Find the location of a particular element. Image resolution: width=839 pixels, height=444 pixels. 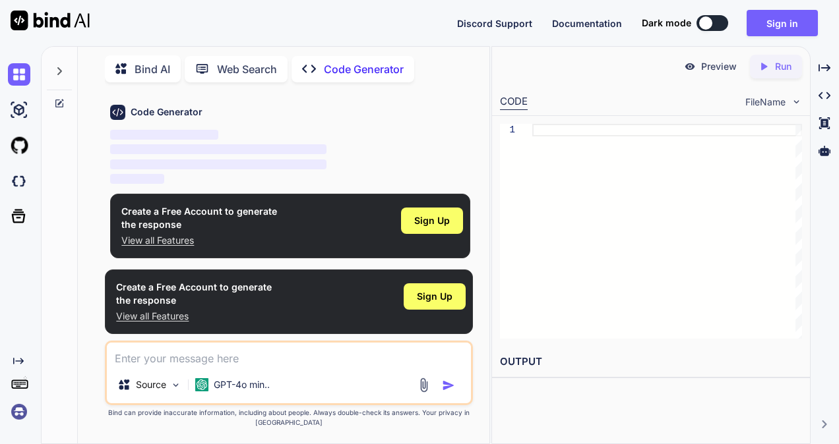

button: Documentation is located at coordinates (587, 23).